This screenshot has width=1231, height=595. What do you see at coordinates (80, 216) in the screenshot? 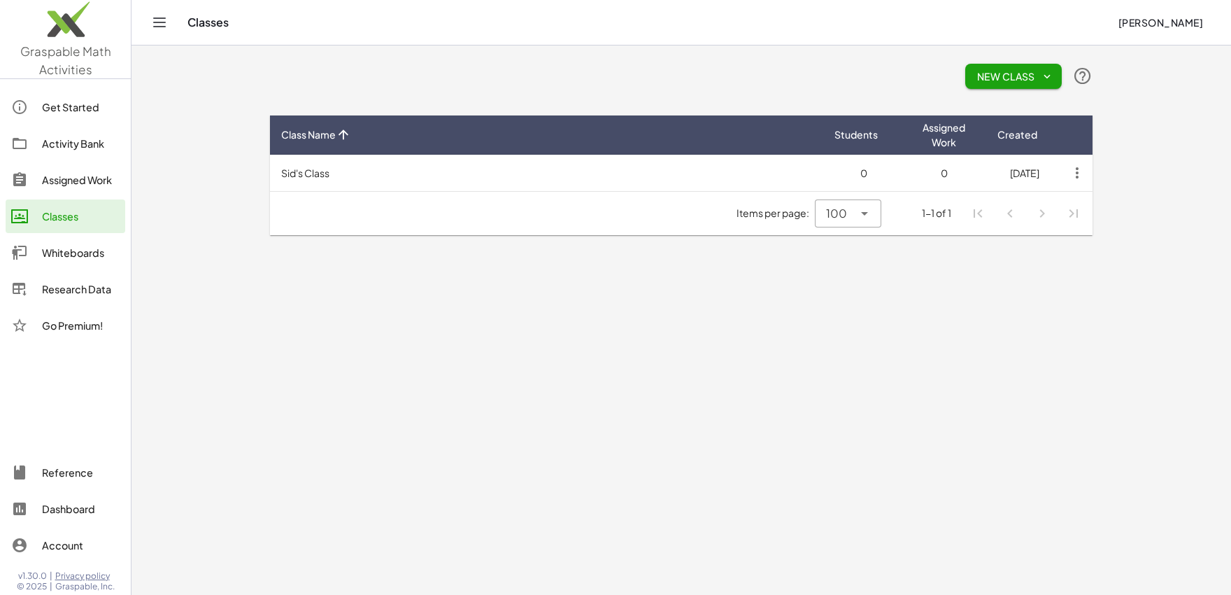
I see `div: Classes` at bounding box center [80, 216].